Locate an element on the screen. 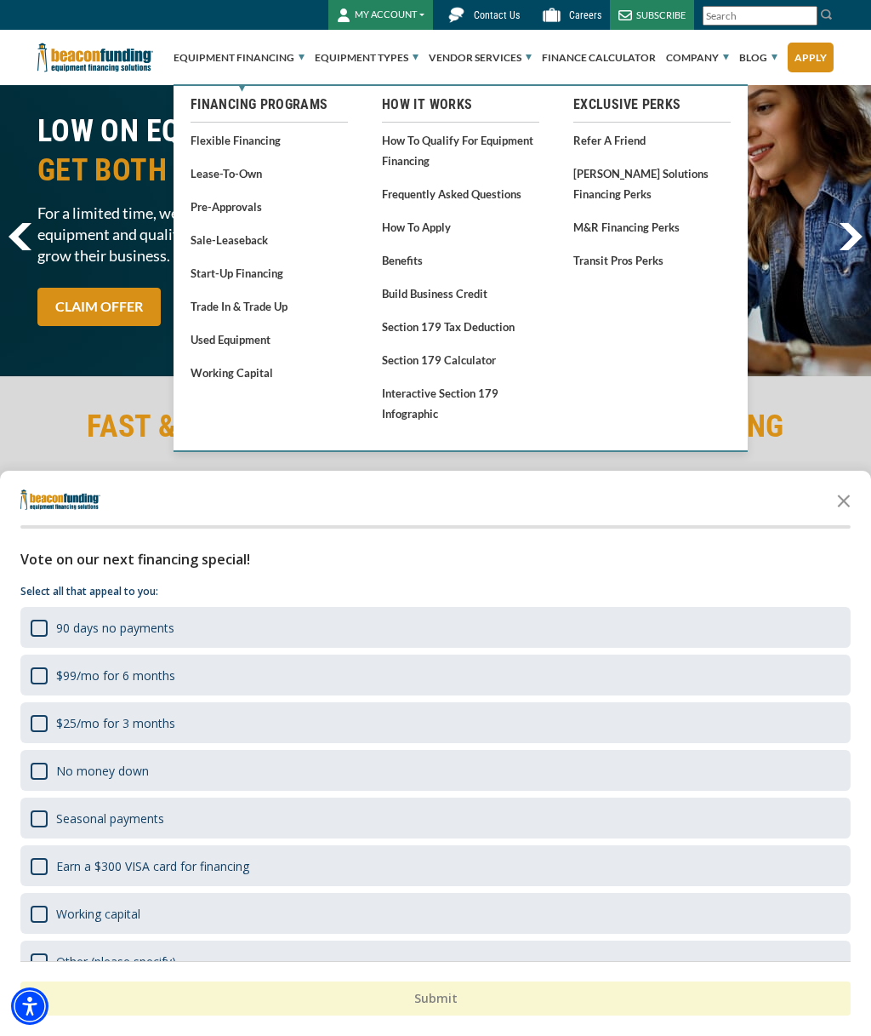  a: Financing Programs is located at coordinates (269, 105).